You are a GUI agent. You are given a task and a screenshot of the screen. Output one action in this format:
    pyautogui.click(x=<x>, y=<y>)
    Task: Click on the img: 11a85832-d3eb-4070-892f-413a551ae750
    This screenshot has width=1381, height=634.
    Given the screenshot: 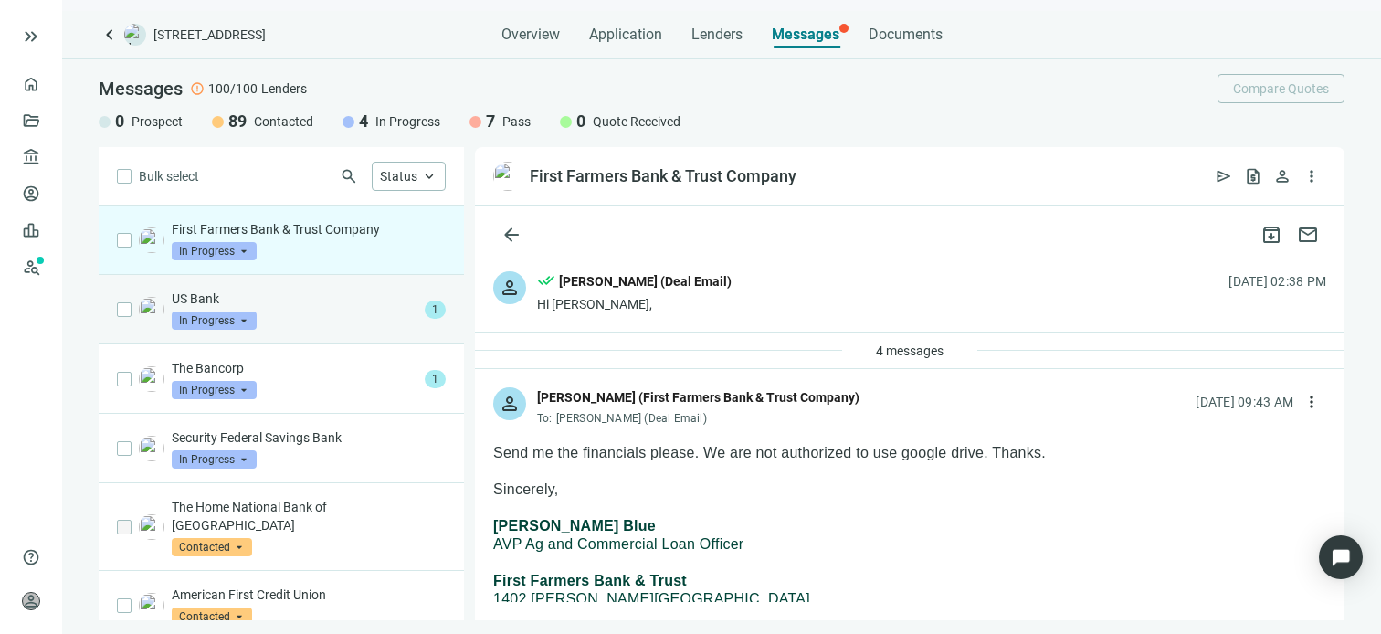 What is the action you would take?
    pyautogui.click(x=152, y=379)
    